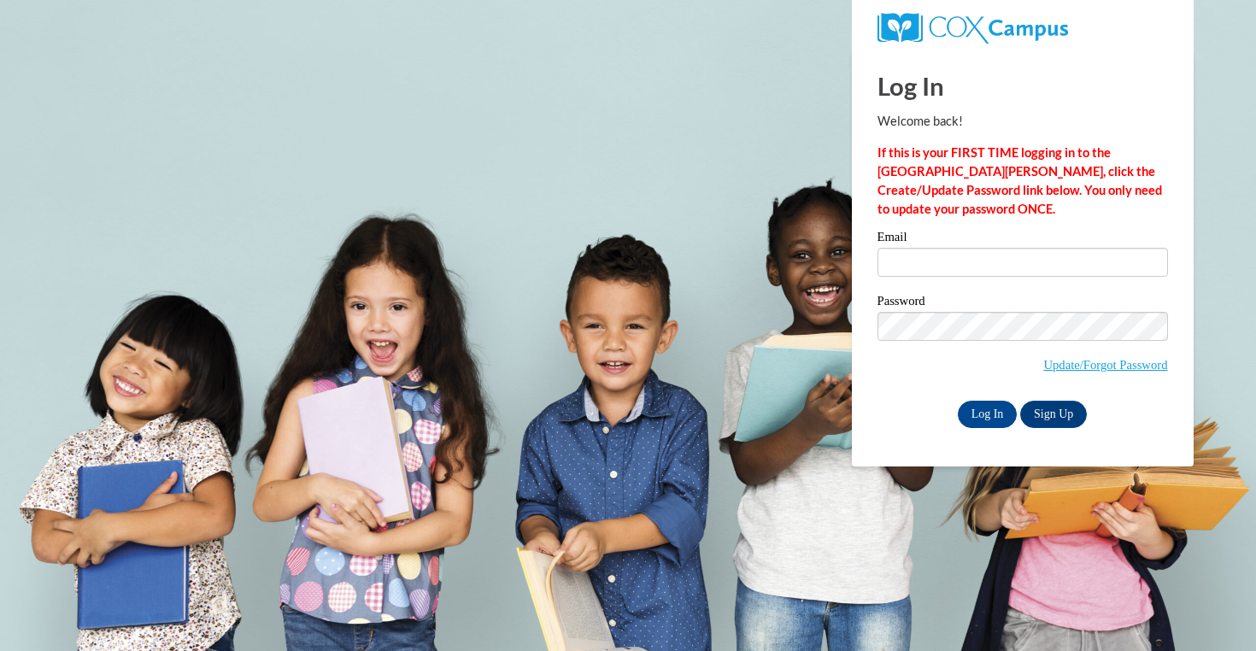  I want to click on input: Log In, so click(987, 414).